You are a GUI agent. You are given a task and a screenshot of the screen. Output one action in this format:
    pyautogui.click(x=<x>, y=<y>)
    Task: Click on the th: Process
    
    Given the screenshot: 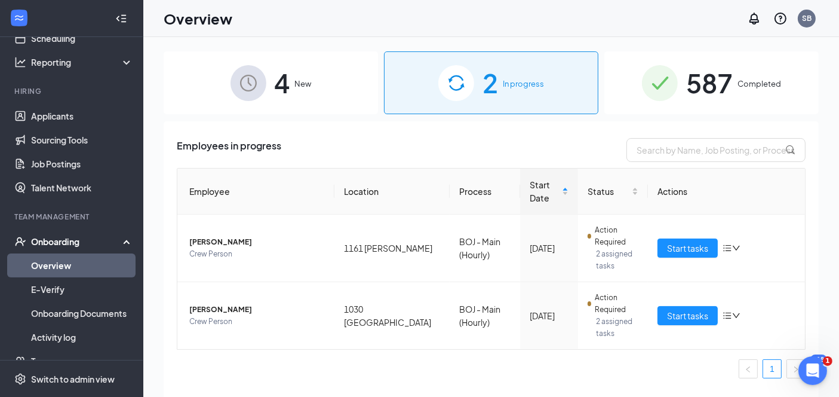 What is the action you would take?
    pyautogui.click(x=484, y=191)
    